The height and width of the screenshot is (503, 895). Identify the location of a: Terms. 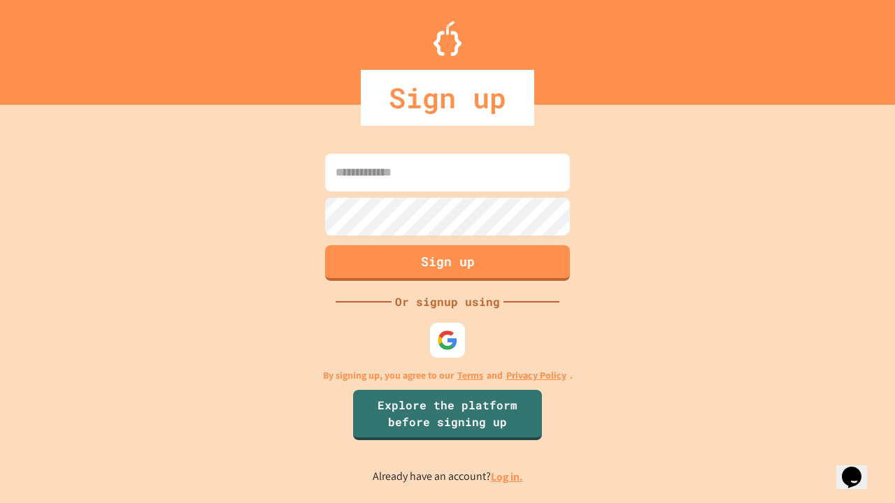
(470, 375).